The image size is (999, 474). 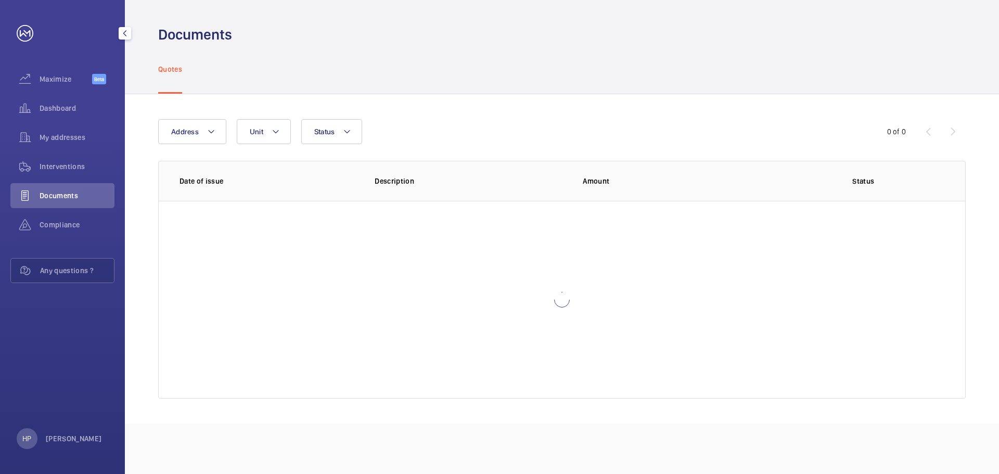 What do you see at coordinates (325, 132) in the screenshot?
I see `span: Status` at bounding box center [325, 132].